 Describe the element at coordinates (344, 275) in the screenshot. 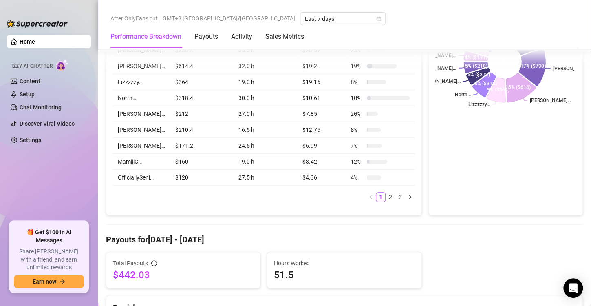

I see `span: 51.5` at that location.